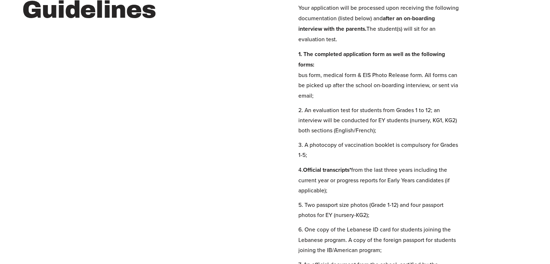 Image resolution: width=550 pixels, height=264 pixels. Describe the element at coordinates (378, 120) in the screenshot. I see `p: 2. An evaluation test for students from Grades 1 to 12; an interview will be conducted for EY stu...` at that location.